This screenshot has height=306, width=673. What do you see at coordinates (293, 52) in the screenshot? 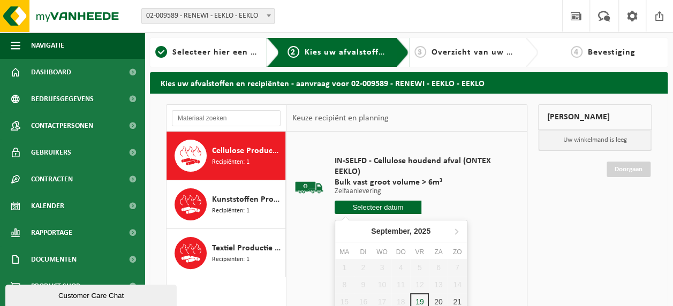
I see `span: 2` at bounding box center [293, 52].